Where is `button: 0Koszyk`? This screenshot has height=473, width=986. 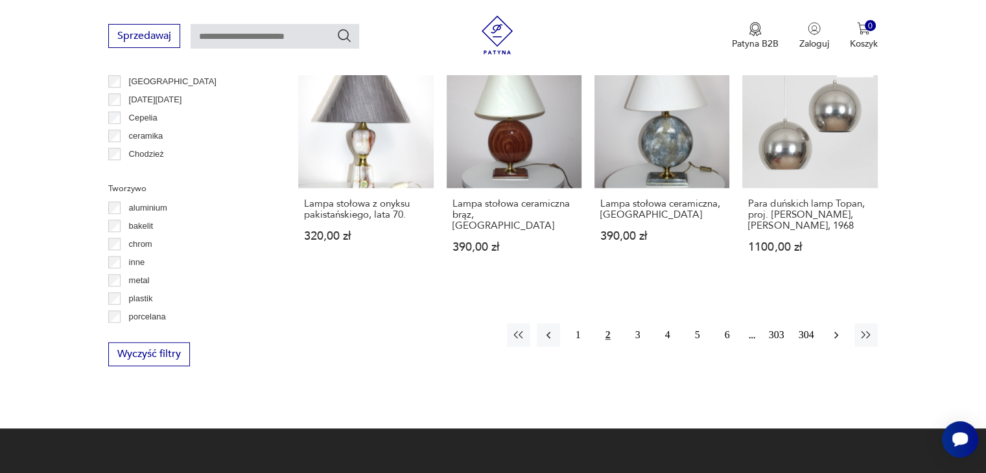
button: 0Koszyk is located at coordinates (863, 36).